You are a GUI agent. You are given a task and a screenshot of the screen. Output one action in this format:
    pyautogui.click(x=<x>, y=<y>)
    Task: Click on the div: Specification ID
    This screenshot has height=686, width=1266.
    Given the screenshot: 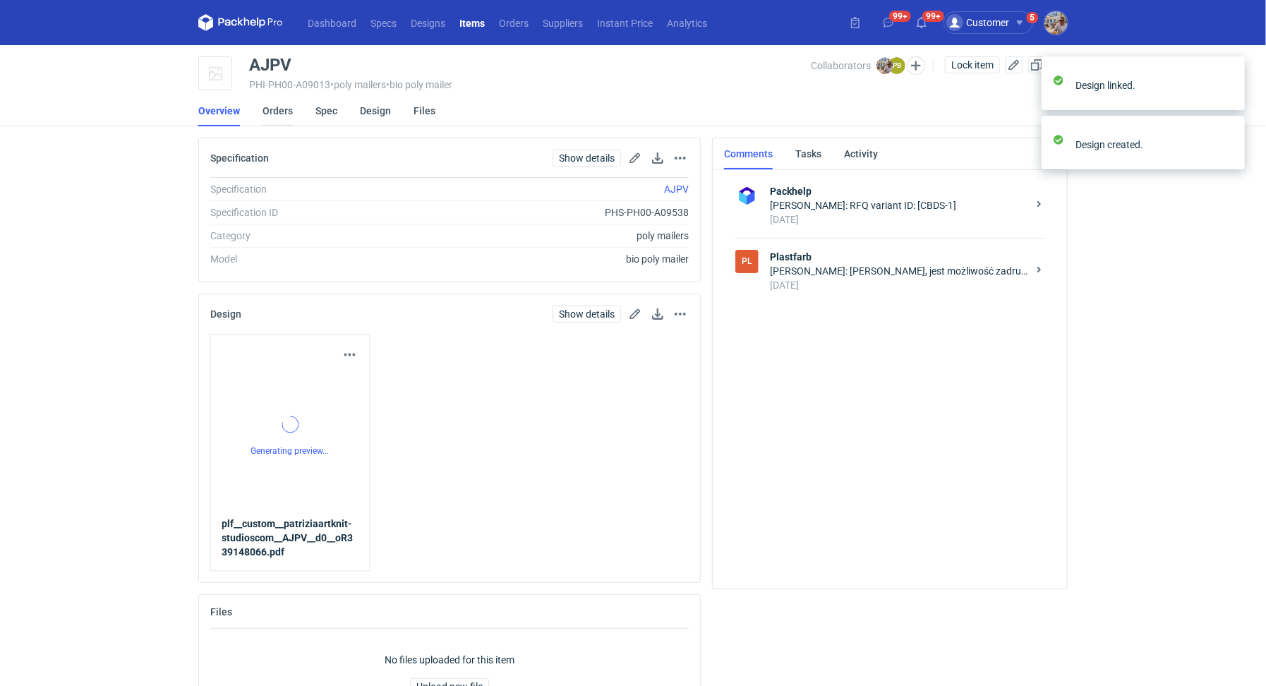 What is the action you would take?
    pyautogui.click(x=306, y=212)
    